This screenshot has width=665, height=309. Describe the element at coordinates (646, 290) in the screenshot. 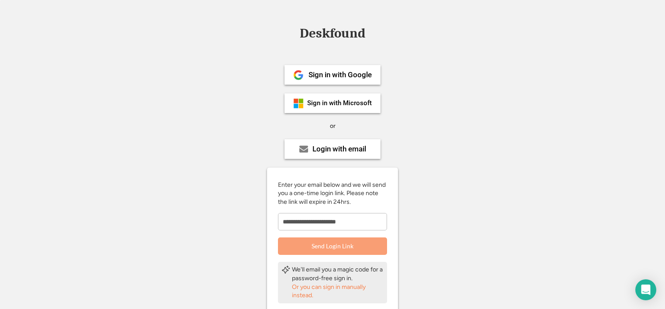

I see `div: Open Intercom Messenger` at that location.